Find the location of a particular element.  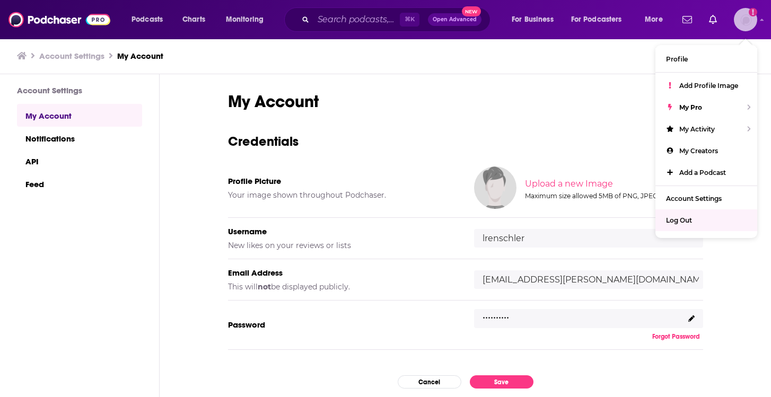

span: ⌘ K is located at coordinates (409, 20).